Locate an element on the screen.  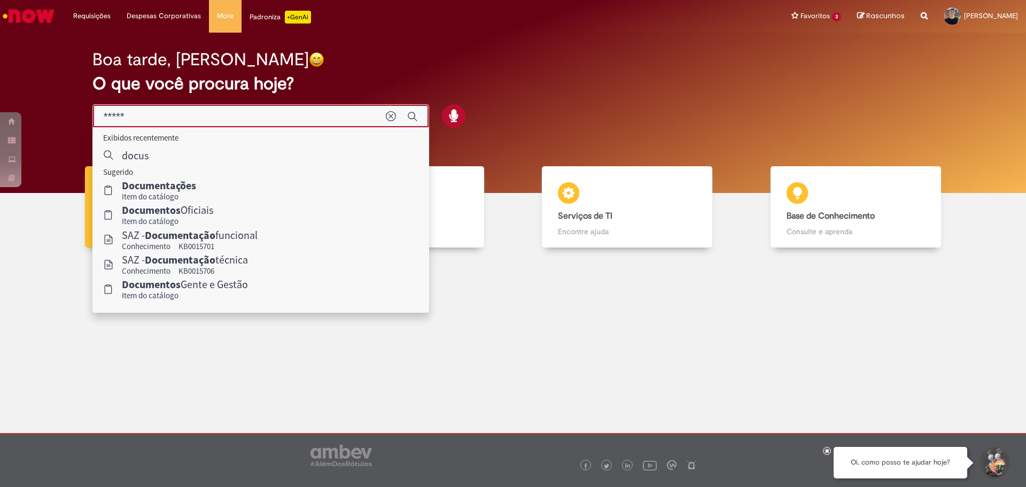
p: +GenAi is located at coordinates (298, 17).